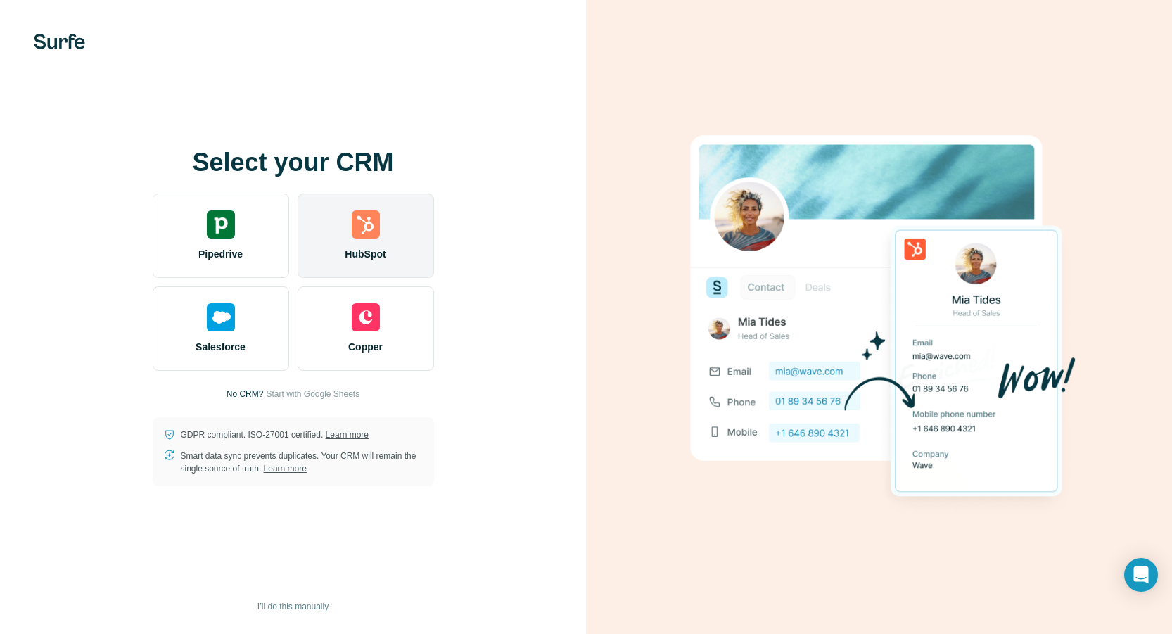 Image resolution: width=1172 pixels, height=634 pixels. I want to click on p: Smart data sync prevents duplicates. Your CRM will remain the single source of truth., so click(302, 462).